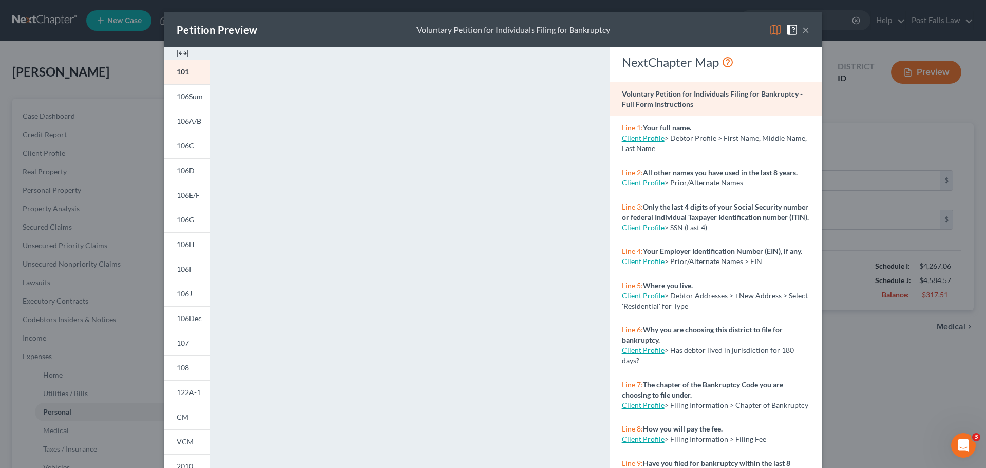 This screenshot has height=468, width=986. I want to click on span: Line 1:, so click(632, 127).